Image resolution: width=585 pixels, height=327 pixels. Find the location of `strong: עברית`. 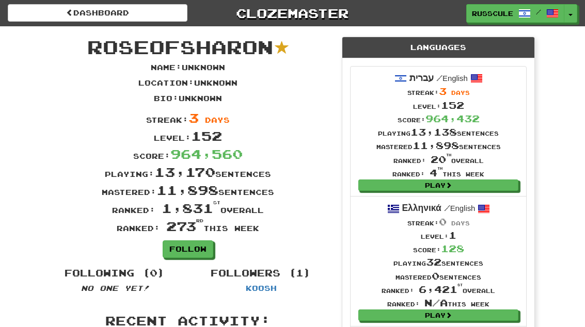

strong: עברית is located at coordinates (421, 78).